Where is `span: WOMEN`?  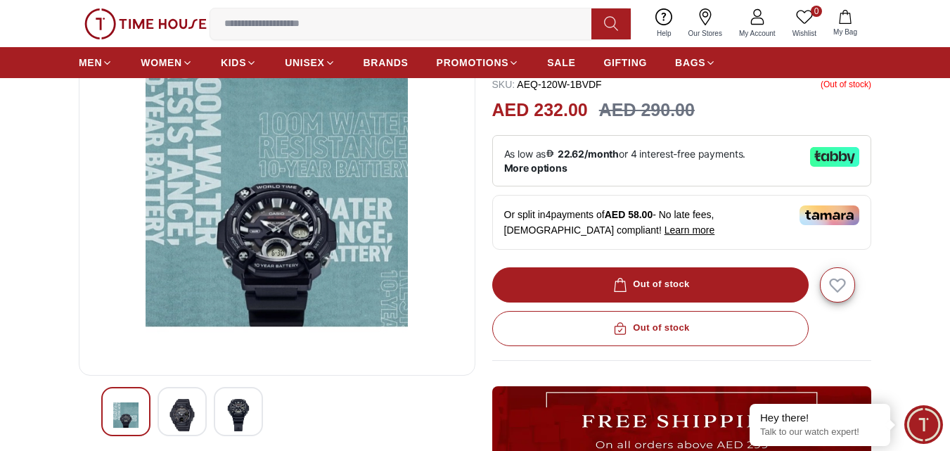
span: WOMEN is located at coordinates (161, 63).